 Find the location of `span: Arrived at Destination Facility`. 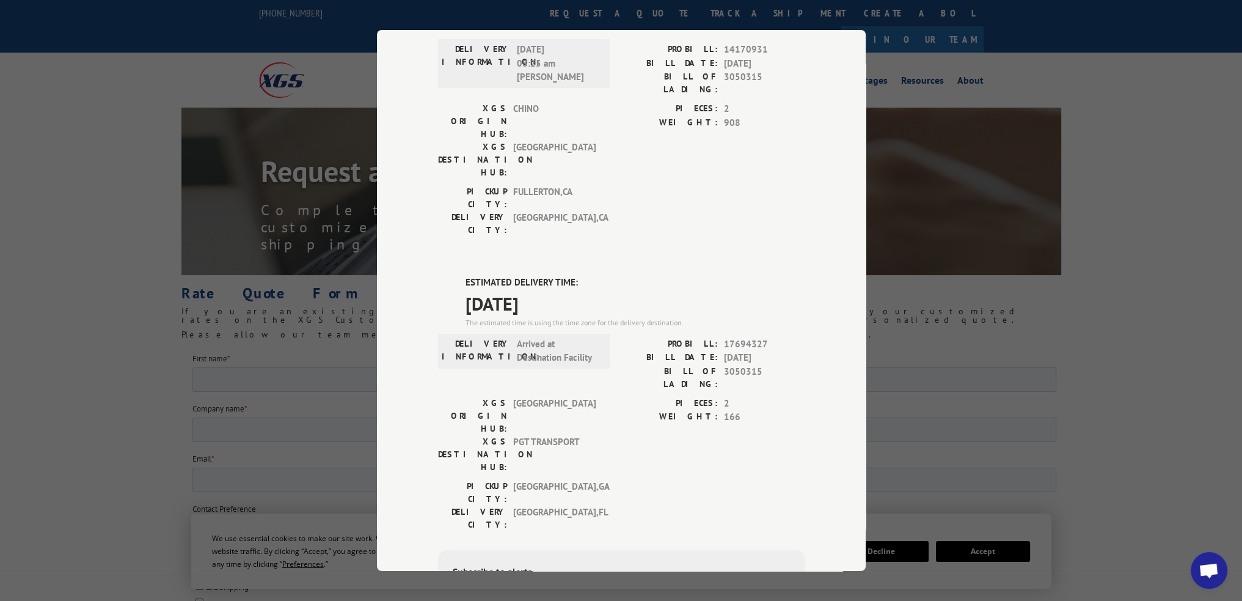

span: Arrived at Destination Facility is located at coordinates (558, 351).